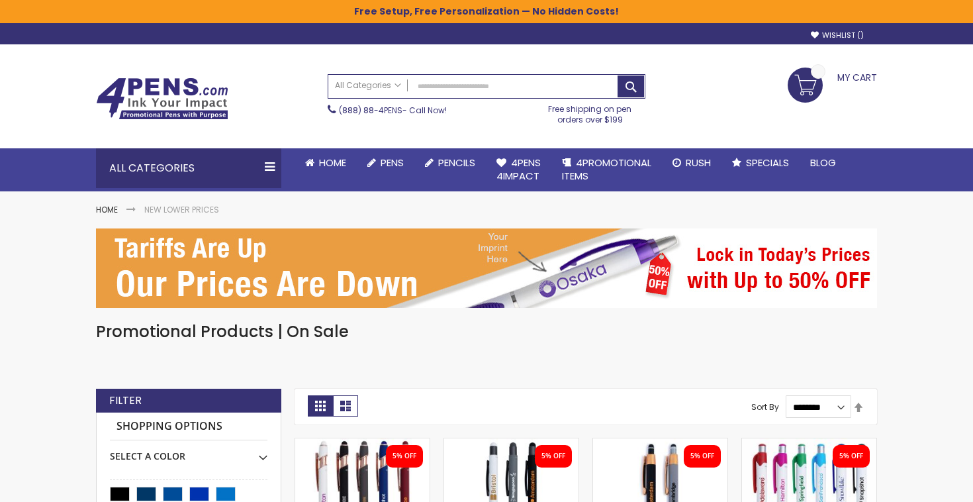  What do you see at coordinates (487, 268) in the screenshot?
I see `img: New Lower Prices` at bounding box center [487, 268].